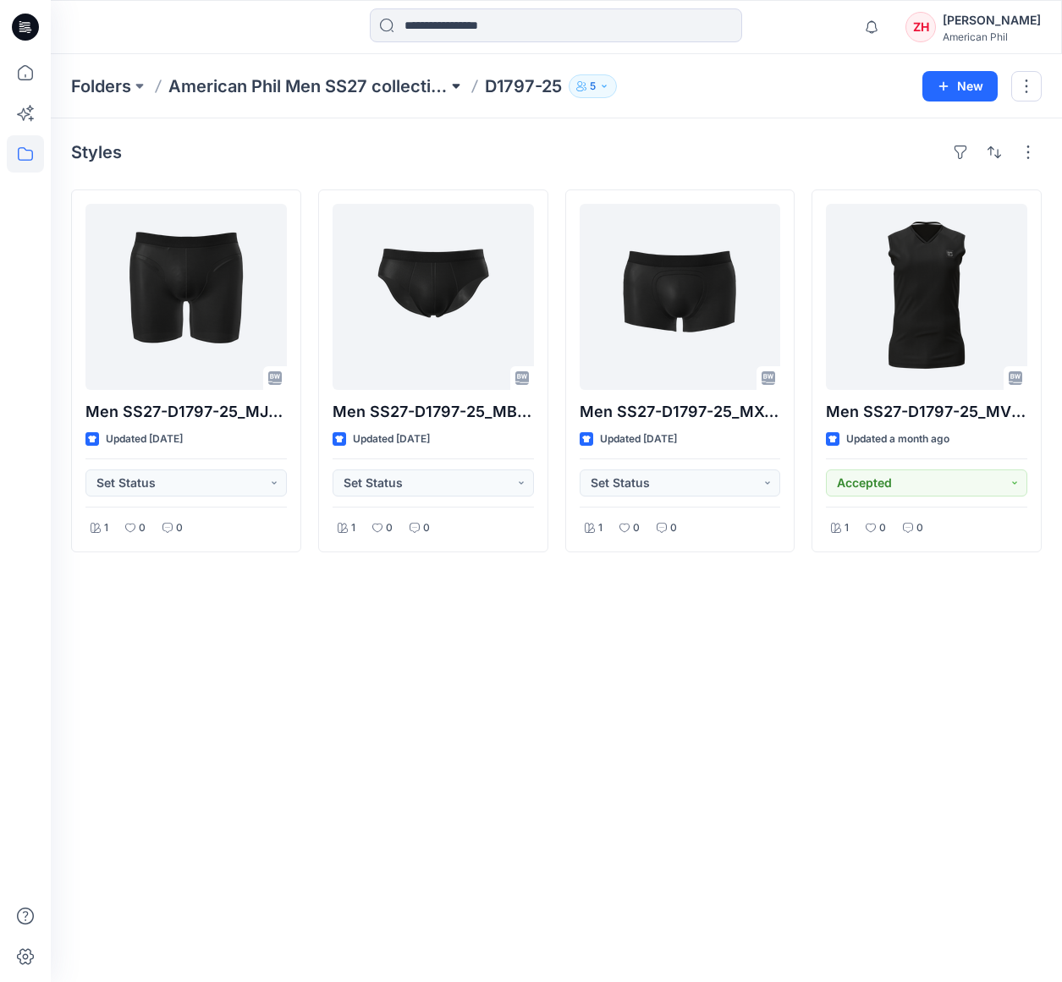 This screenshot has width=1062, height=982. What do you see at coordinates (308, 86) in the screenshot?
I see `a: American Phil Men SS27 collection` at bounding box center [308, 86].